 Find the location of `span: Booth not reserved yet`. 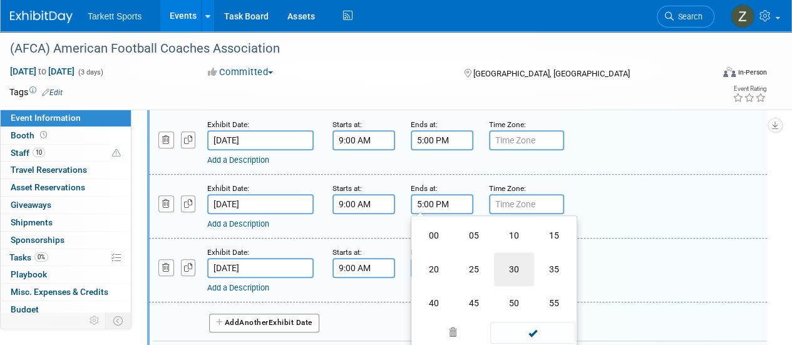

span: Booth not reserved yet is located at coordinates (43, 135).